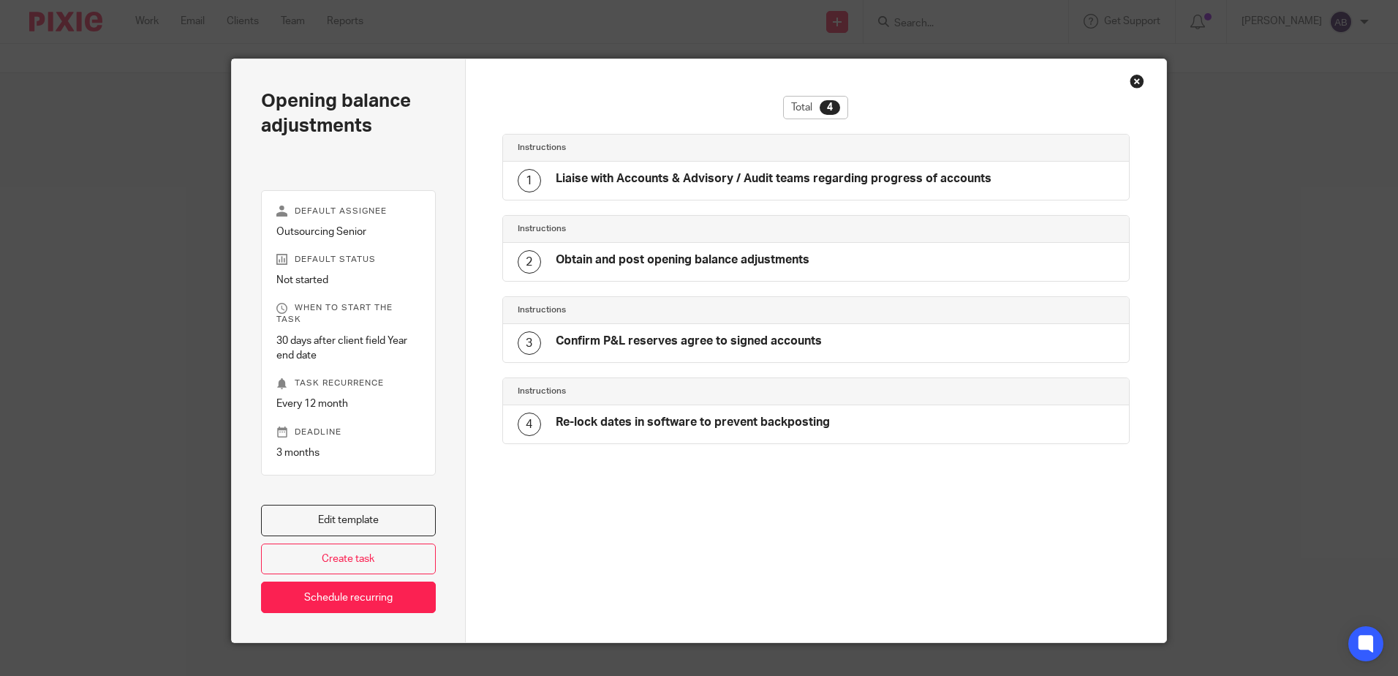 The image size is (1398, 676). I want to click on p: Default status, so click(348, 260).